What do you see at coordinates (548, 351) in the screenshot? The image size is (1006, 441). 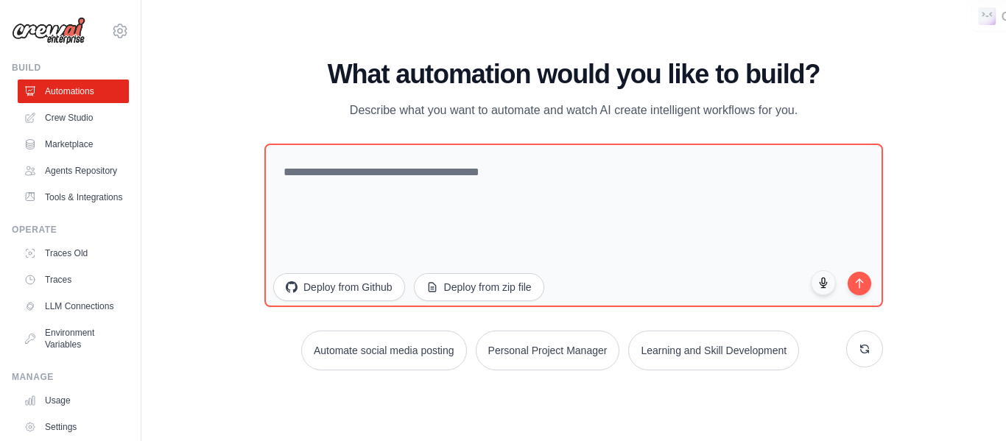 I see `button: Personal Project Manager` at bounding box center [548, 351].